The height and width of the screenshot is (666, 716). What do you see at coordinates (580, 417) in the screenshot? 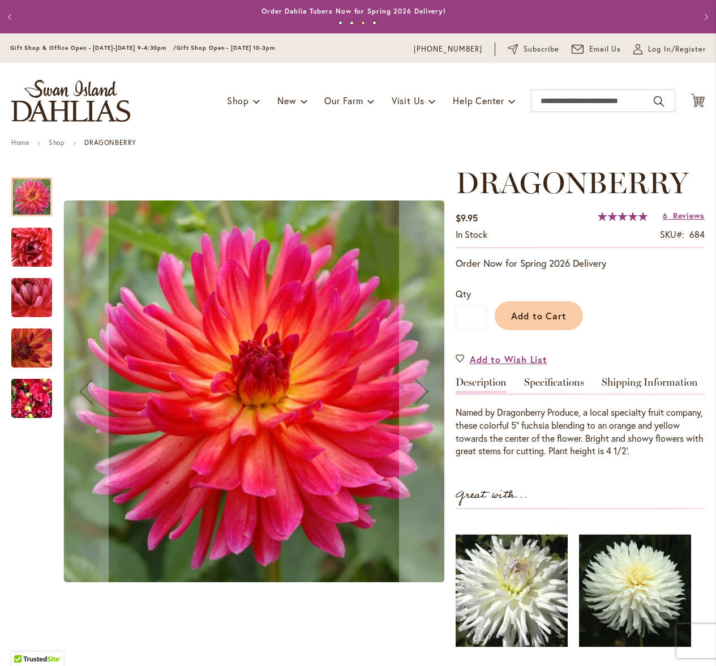
I see `div: Detailed Product Info` at bounding box center [580, 417].